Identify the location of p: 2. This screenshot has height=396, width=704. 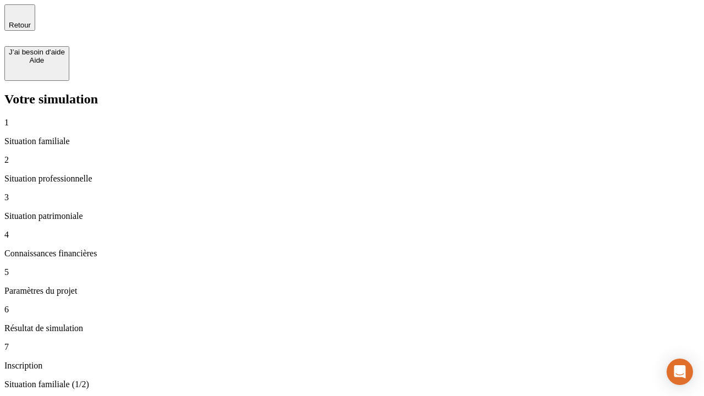
(352, 160).